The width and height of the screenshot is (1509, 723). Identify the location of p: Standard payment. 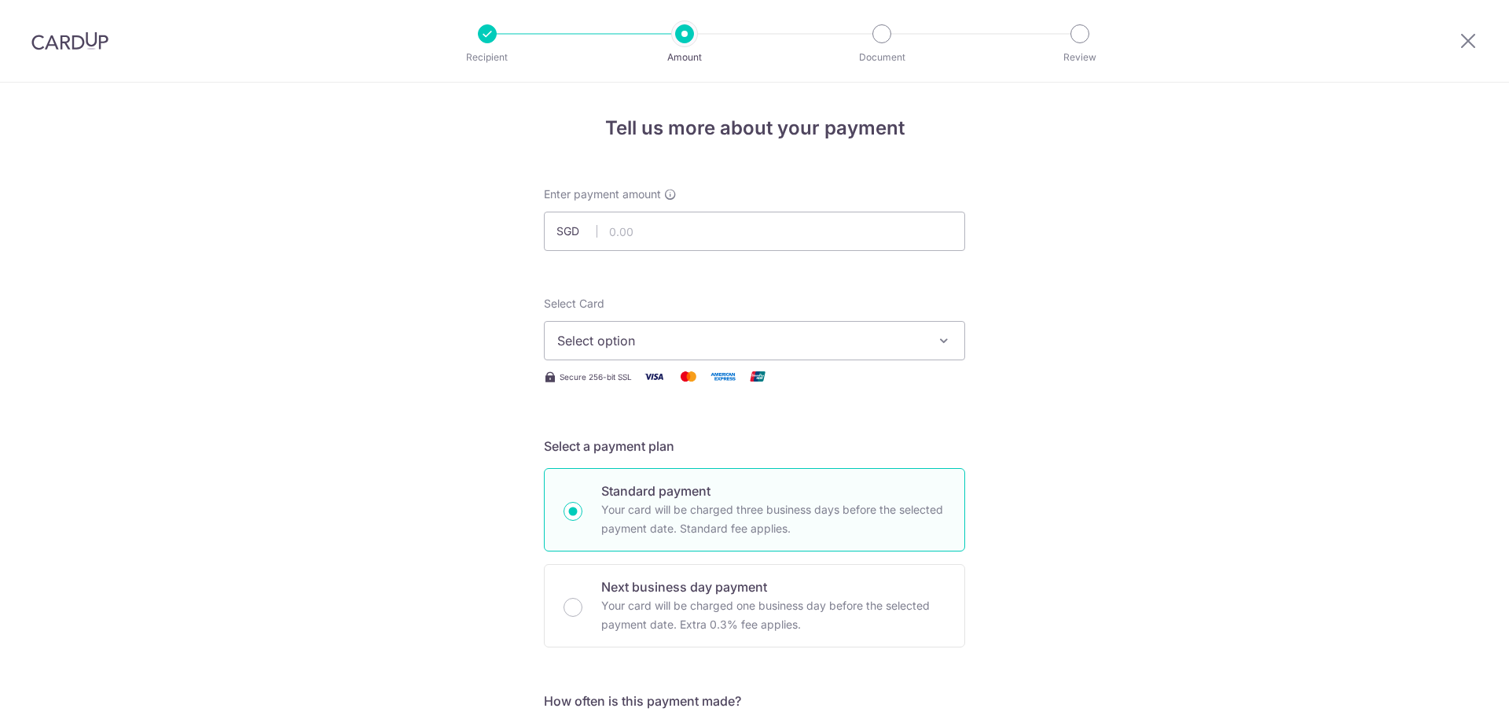
(774, 491).